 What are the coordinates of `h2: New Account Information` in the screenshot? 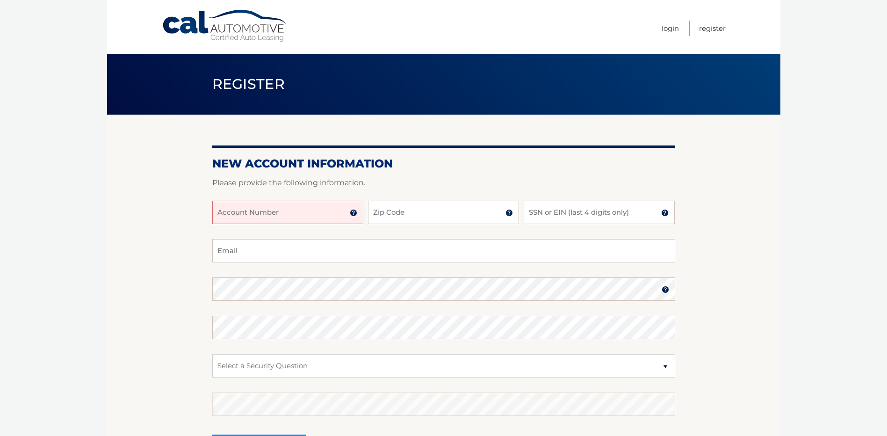 It's located at (444, 164).